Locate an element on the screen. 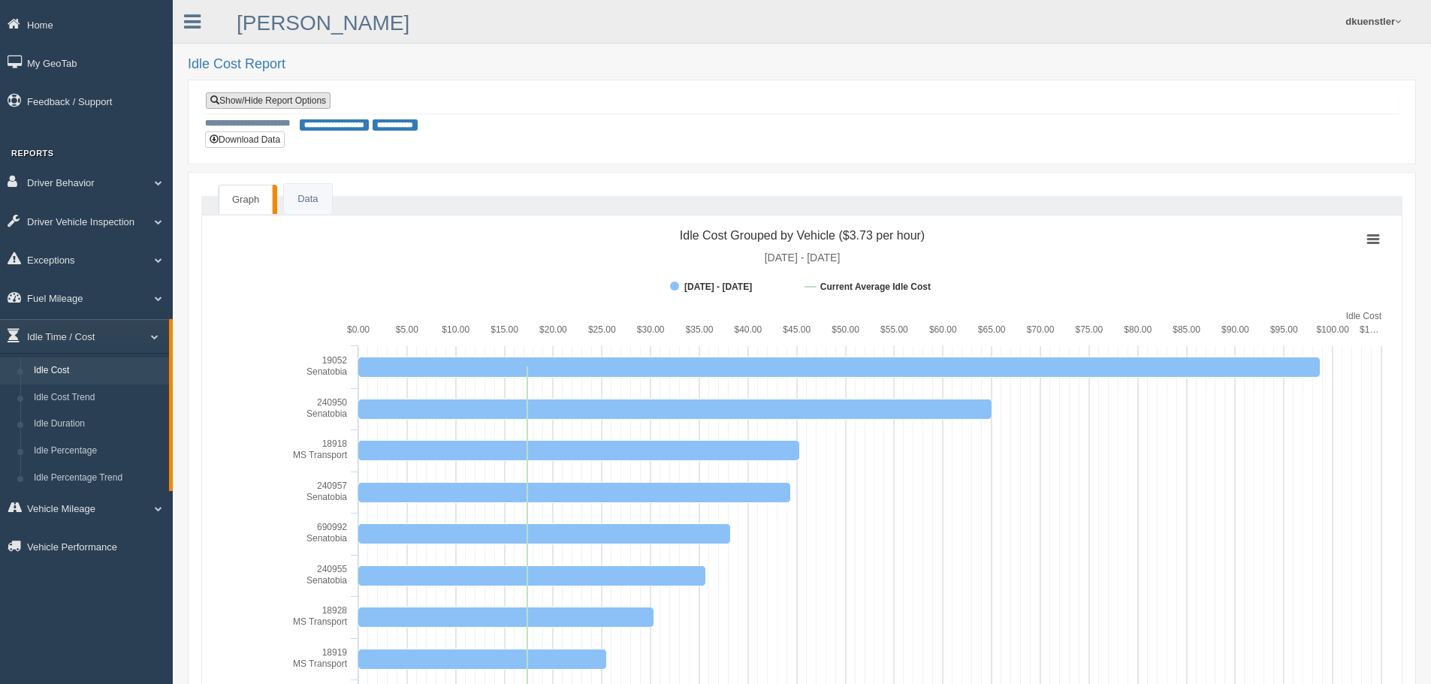  text: $35.00 is located at coordinates (699, 330).